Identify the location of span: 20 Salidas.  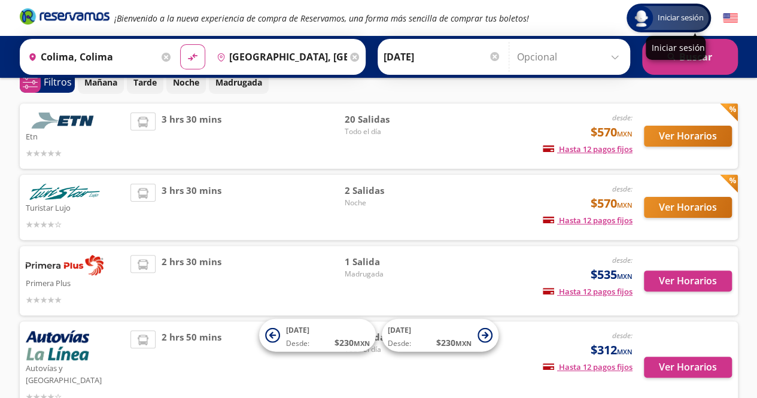
(386, 119).